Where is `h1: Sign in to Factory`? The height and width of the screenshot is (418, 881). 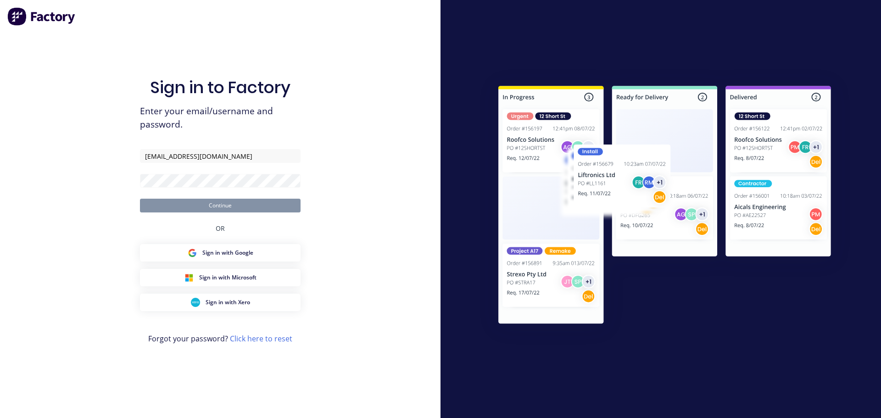 h1: Sign in to Factory is located at coordinates (220, 87).